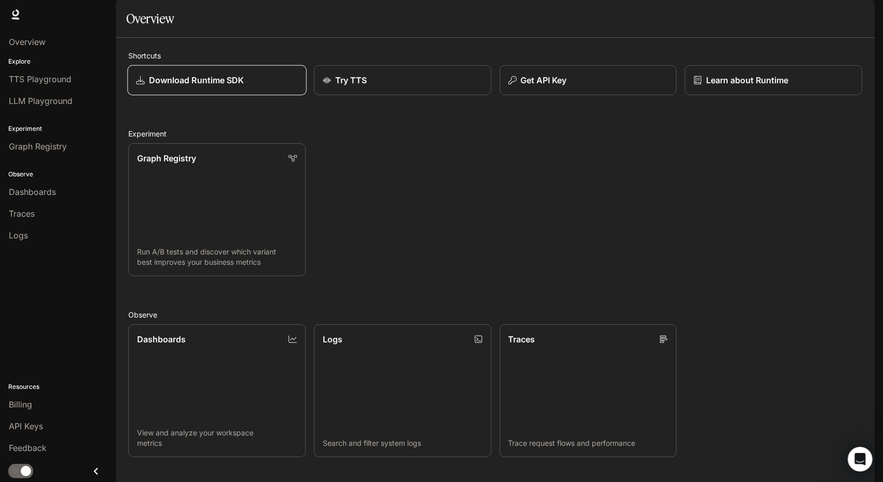  I want to click on button: Get API Key, so click(588, 80).